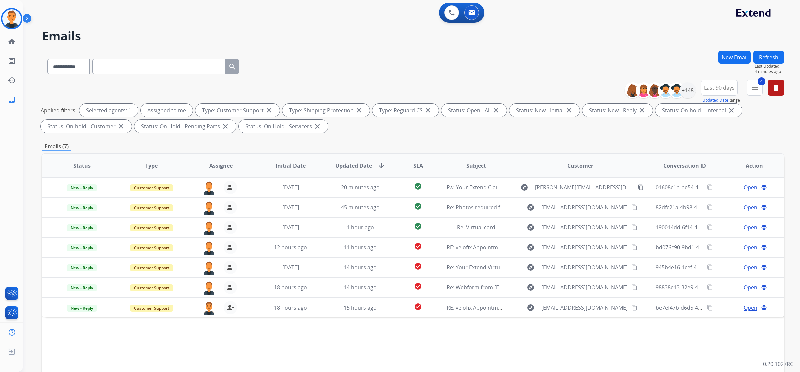 The width and height of the screenshot is (800, 372). I want to click on p: Emails (7), so click(57, 146).